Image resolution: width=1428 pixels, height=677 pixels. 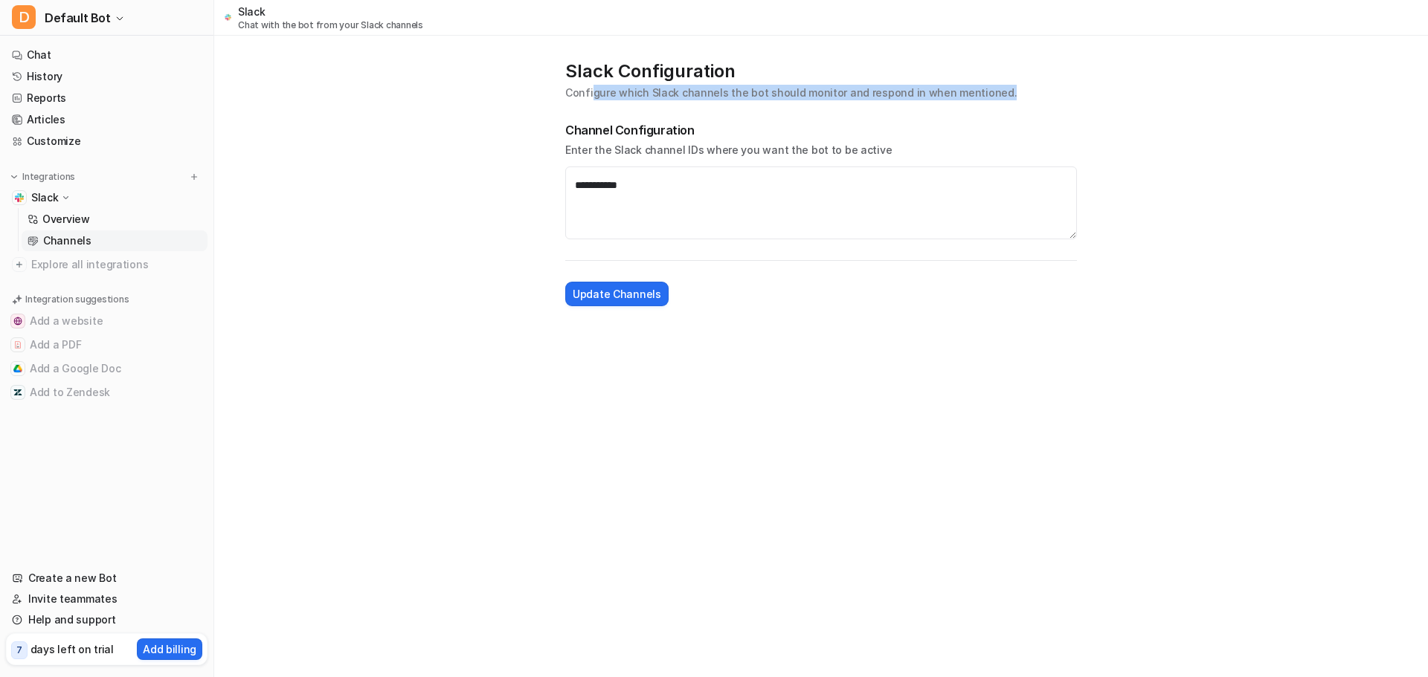 I want to click on a: Customize, so click(x=106, y=141).